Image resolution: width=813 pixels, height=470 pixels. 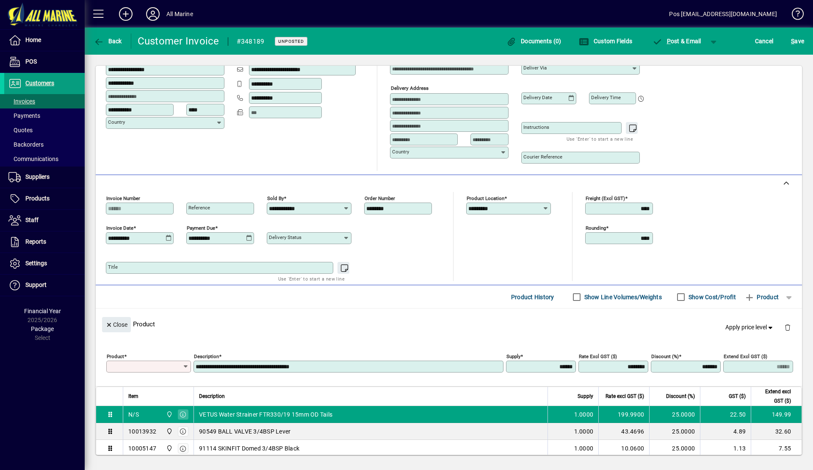 What do you see at coordinates (26, 144) in the screenshot?
I see `span: Backorders` at bounding box center [26, 144].